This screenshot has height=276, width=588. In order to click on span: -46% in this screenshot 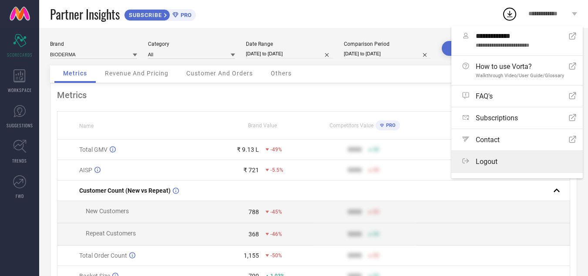, I will do `click(276, 234)`.